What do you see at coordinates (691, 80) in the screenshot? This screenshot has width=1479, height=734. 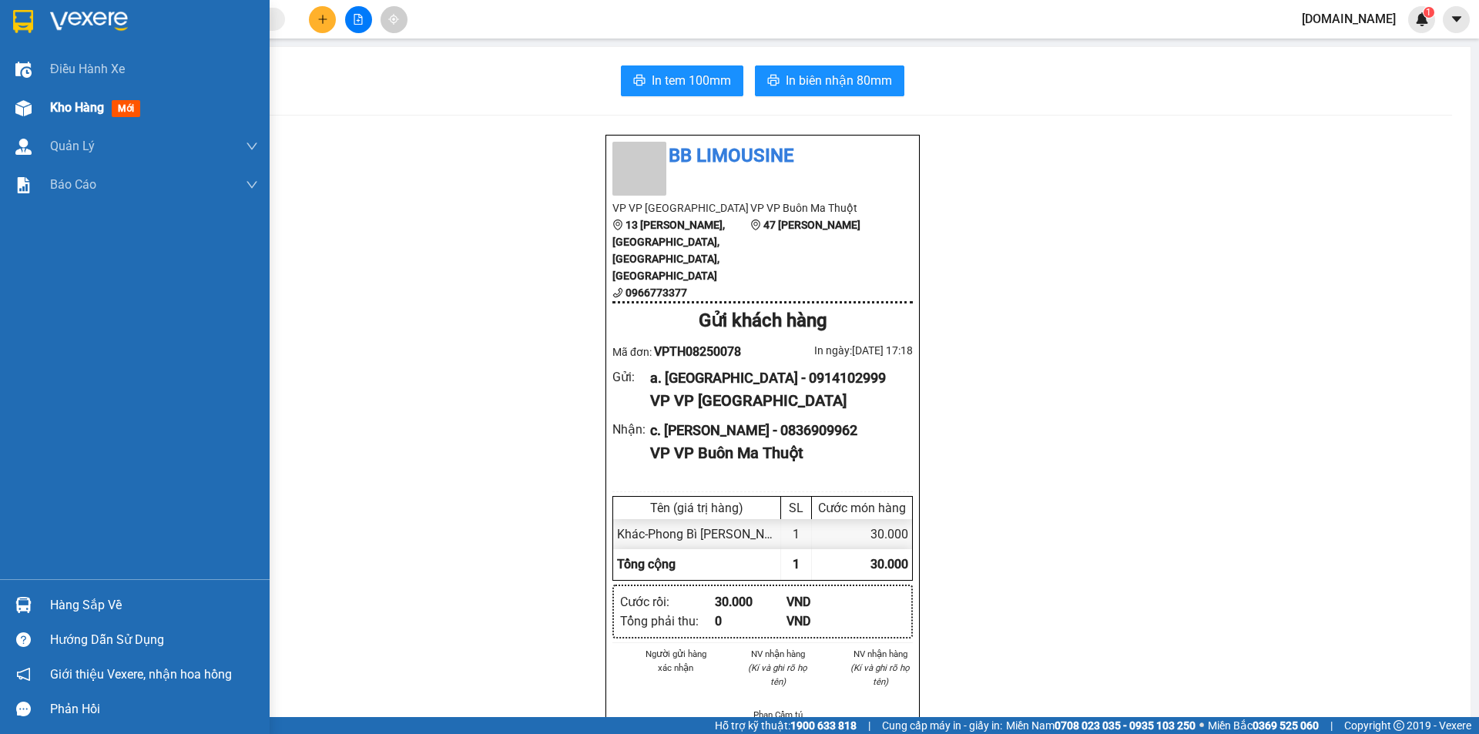 I see `span: In tem 100mm` at bounding box center [691, 80].